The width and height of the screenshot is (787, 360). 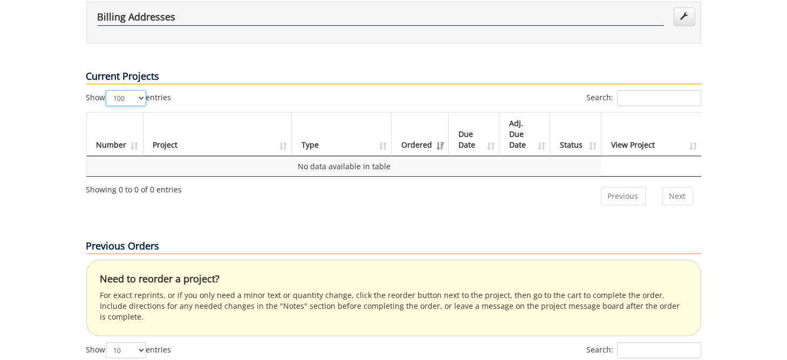 What do you see at coordinates (394, 306) in the screenshot?
I see `p: For exact reprints, or if you only need a minor text or quantity change, click the reorder button...` at bounding box center [394, 306].